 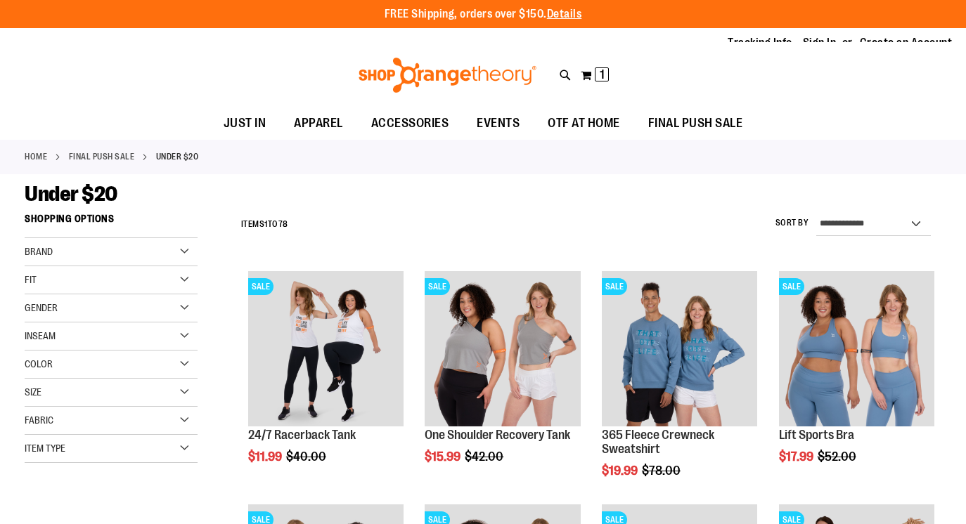 I want to click on h2: Items to, so click(x=264, y=224).